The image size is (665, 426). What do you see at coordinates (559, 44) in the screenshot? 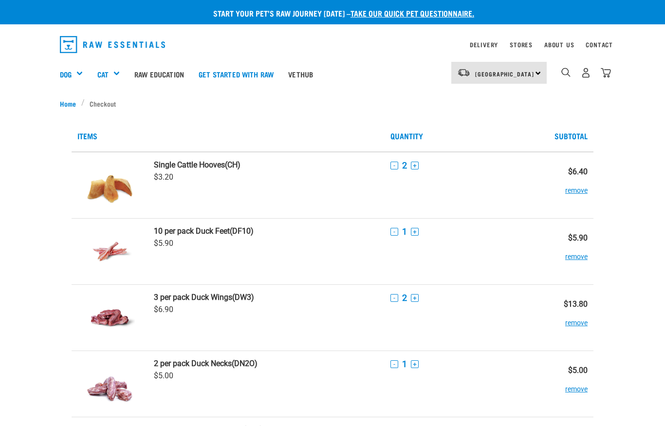
I see `a: About Us` at bounding box center [559, 44].